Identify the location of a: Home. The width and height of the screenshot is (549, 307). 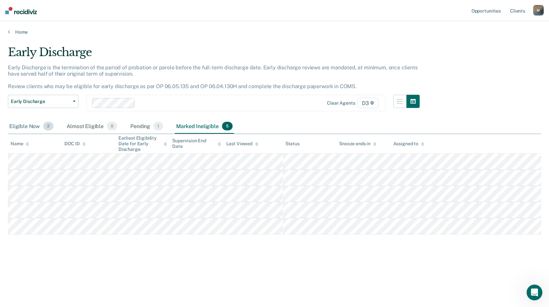
(274, 32).